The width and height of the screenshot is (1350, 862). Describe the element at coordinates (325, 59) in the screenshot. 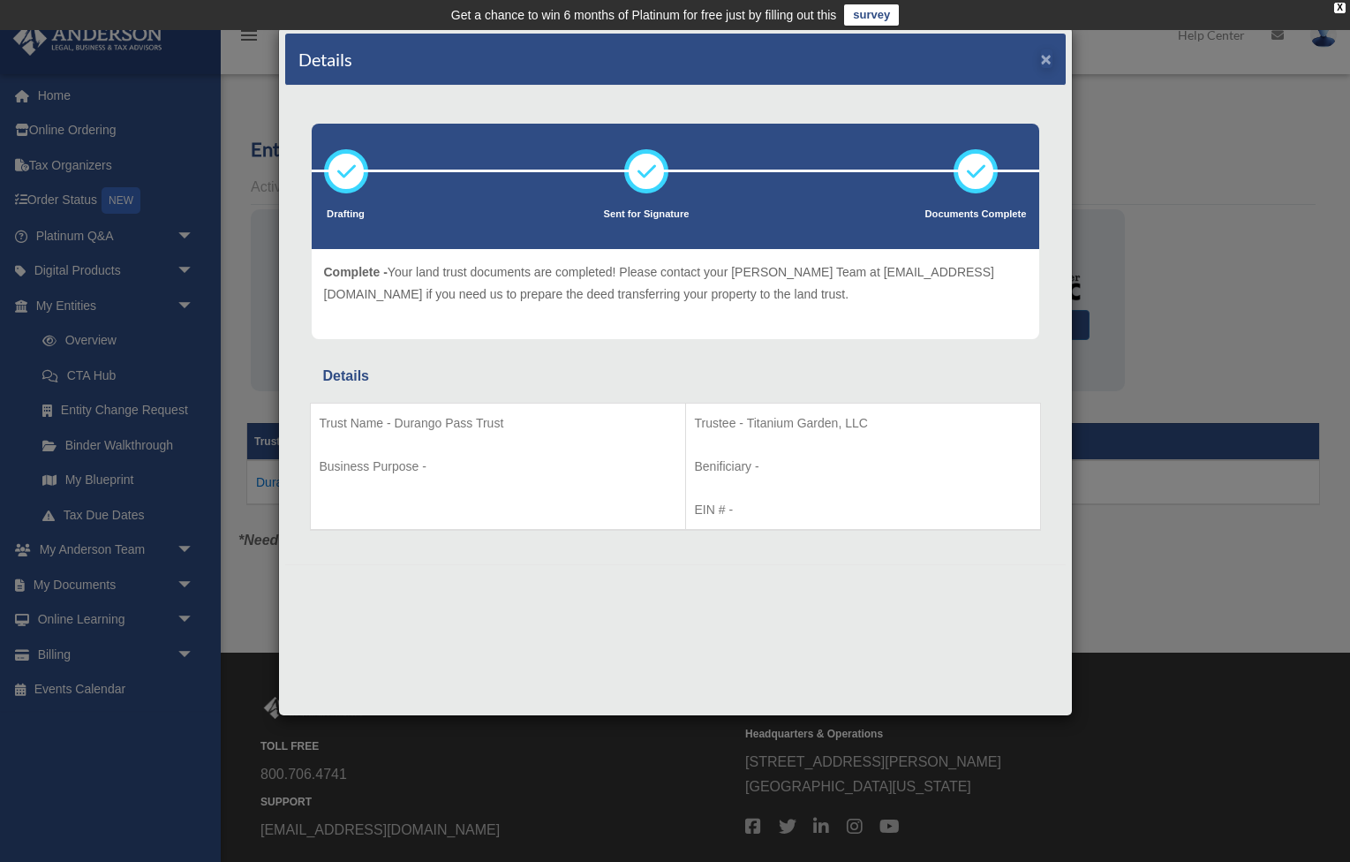

I see `h4: Details` at that location.